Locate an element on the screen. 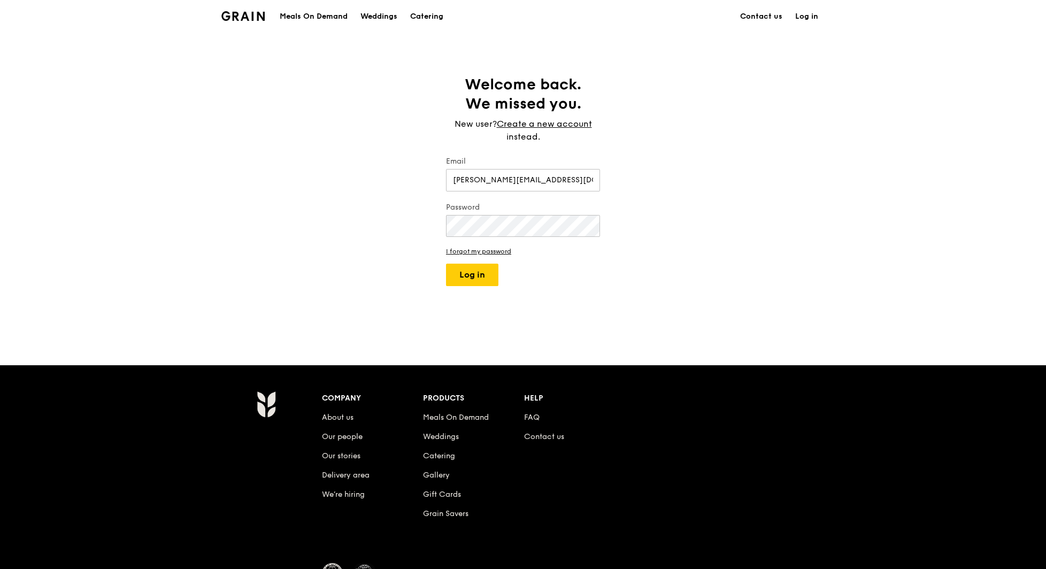 The width and height of the screenshot is (1046, 569). label: Password is located at coordinates (523, 208).